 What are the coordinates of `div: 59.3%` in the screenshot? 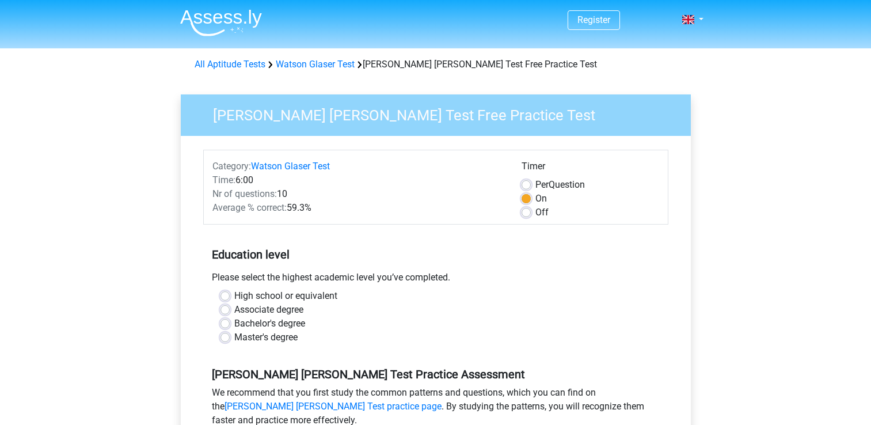 It's located at (358, 208).